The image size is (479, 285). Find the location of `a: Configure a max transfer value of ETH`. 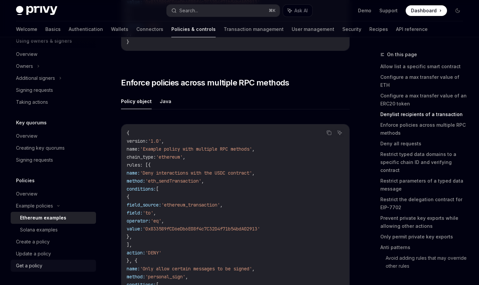

a: Configure a max transfer value of ETH is located at coordinates (424, 81).